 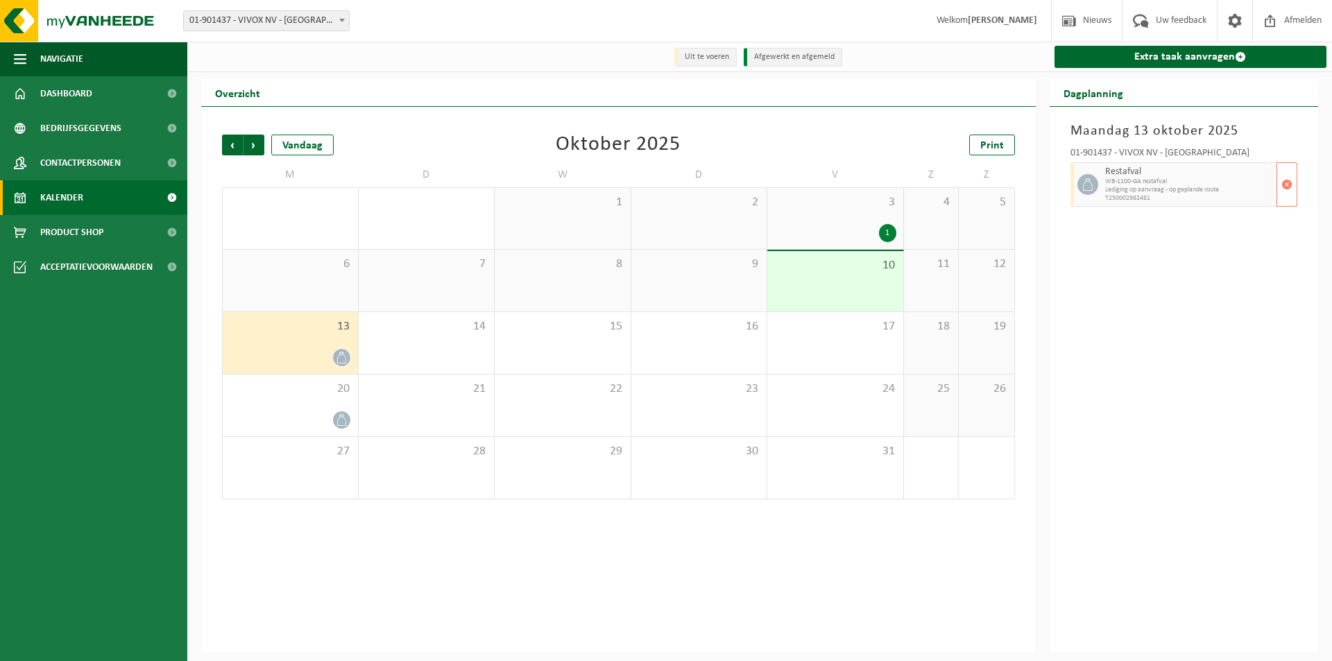 I want to click on li: Uit te voeren, so click(x=705, y=57).